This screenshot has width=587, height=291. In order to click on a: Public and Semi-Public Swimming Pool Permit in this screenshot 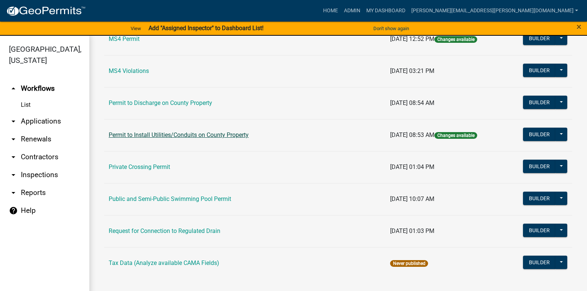, I will do `click(170, 199)`.